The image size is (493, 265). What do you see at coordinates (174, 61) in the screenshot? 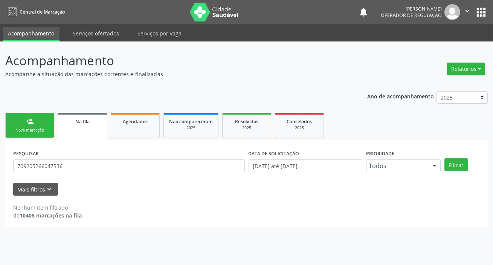
I see `p: Acompanhamento` at bounding box center [174, 61].